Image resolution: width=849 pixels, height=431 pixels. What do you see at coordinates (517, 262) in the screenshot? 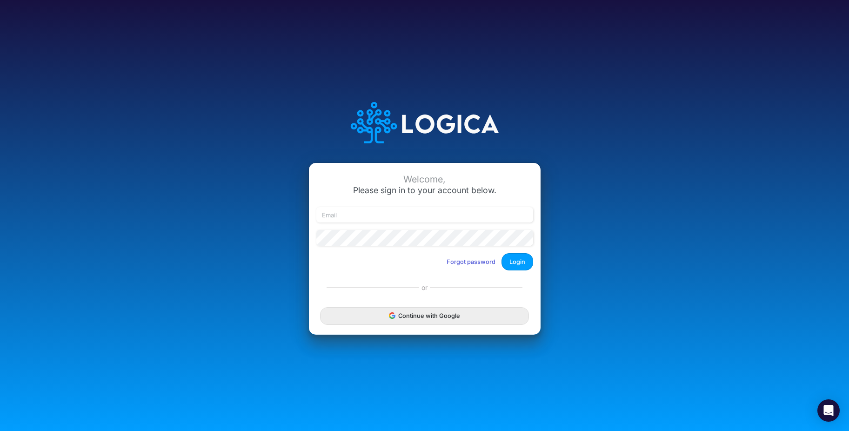
I see `button: Login` at bounding box center [517, 262].